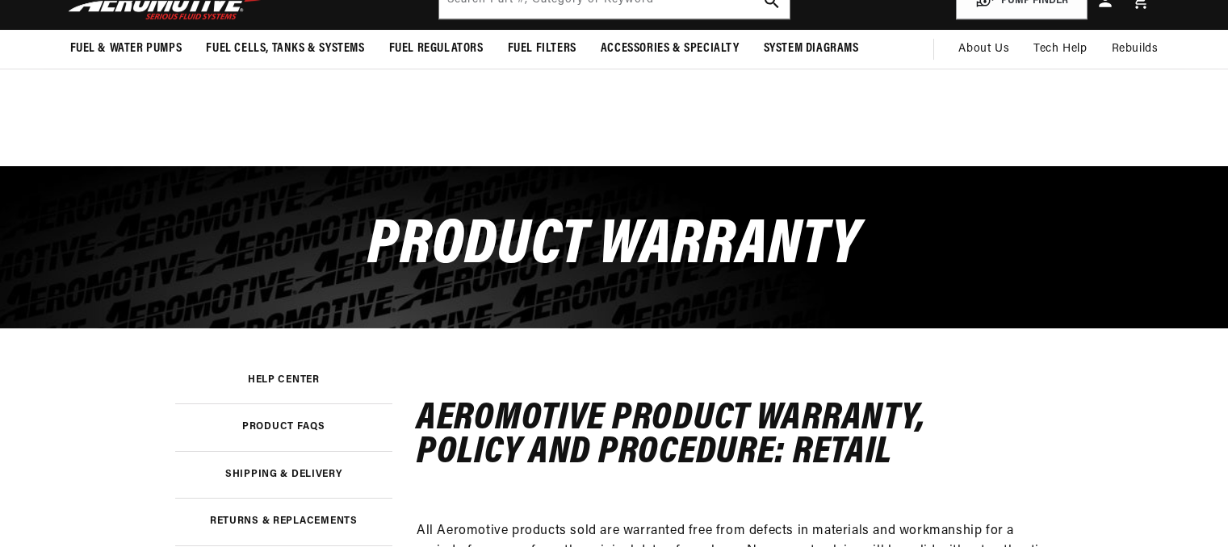 Image resolution: width=1228 pixels, height=547 pixels. Describe the element at coordinates (436, 48) in the screenshot. I see `span: Fuel Regulators` at that location.